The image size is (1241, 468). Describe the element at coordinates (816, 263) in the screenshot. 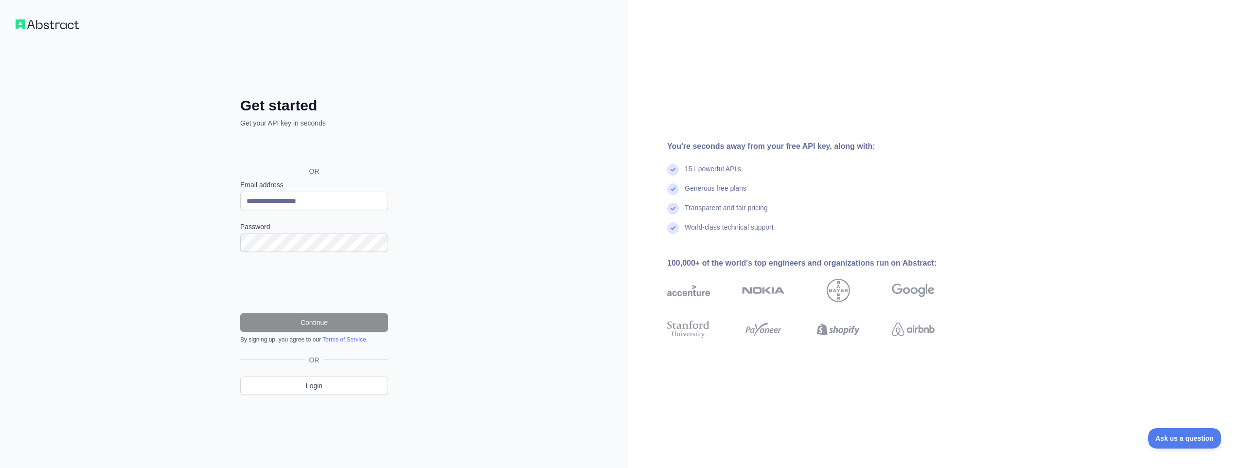

I see `div: 100,000+ of the world's top engineers and organizations run on Abstract:` at that location.